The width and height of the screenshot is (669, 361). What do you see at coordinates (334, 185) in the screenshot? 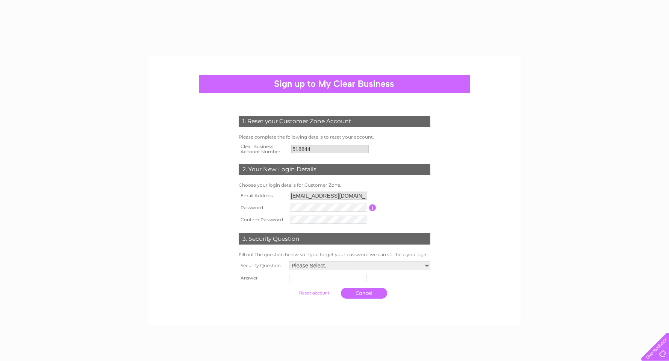
I see `td: Choose your login details for Customer Zone.` at bounding box center [334, 185].